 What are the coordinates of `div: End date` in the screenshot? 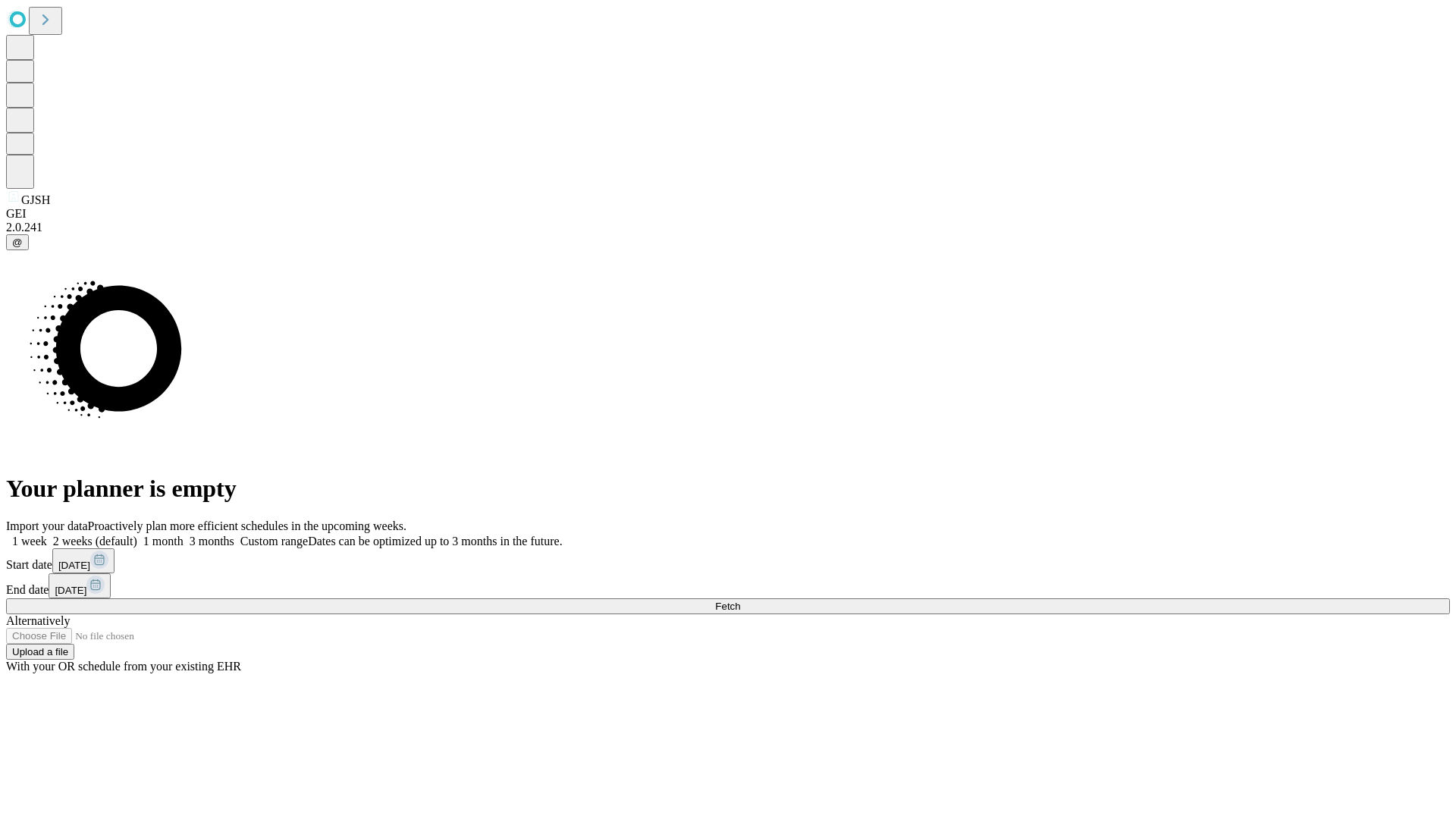 It's located at (728, 585).